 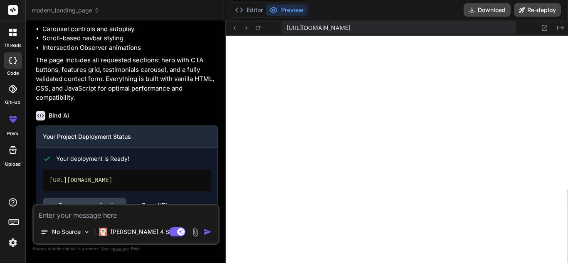 I want to click on span: privacy, so click(x=119, y=249).